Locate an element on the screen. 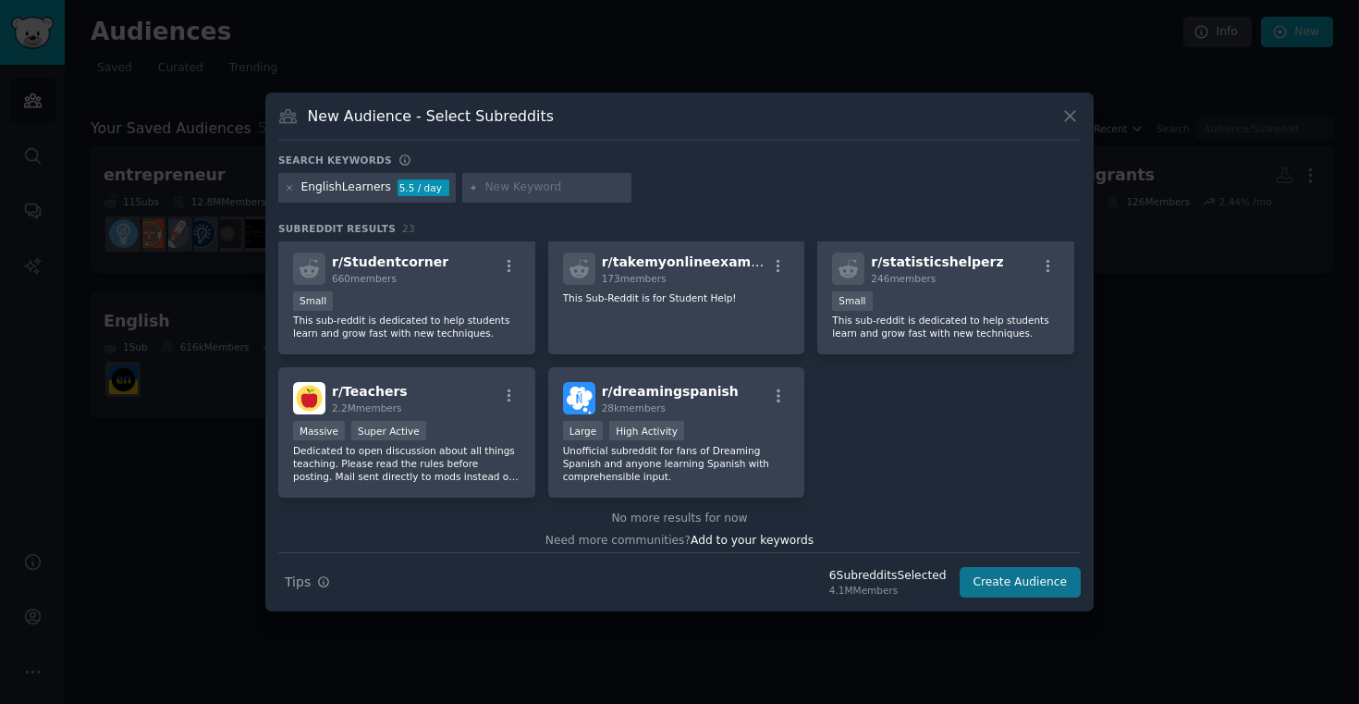 This screenshot has height=704, width=1359. p: Dedicated to open discussion about all things teaching. Please read the rules before posting. Mai... is located at coordinates (407, 463).